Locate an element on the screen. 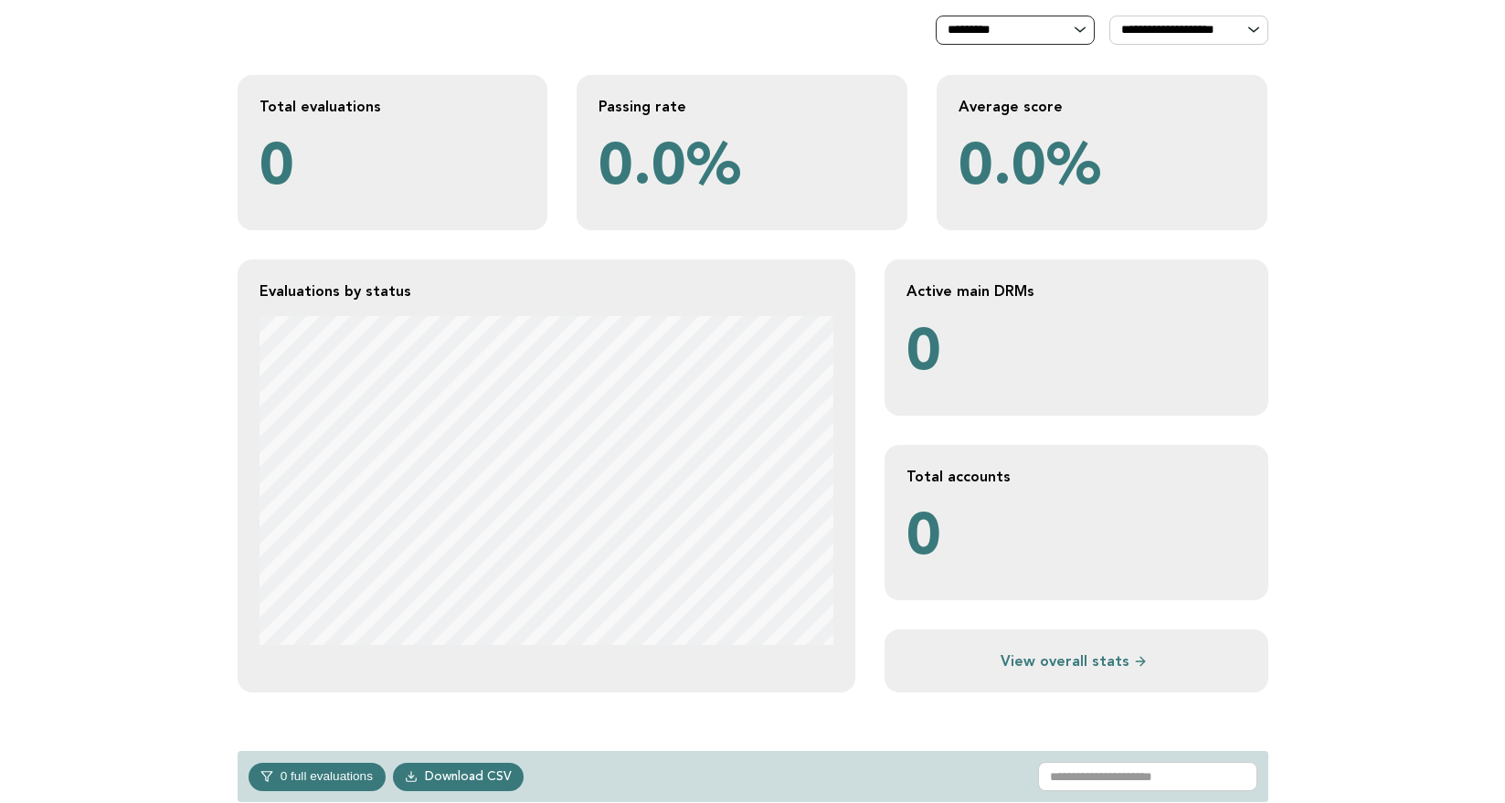 This screenshot has height=803, width=1505. h2: Passing rate is located at coordinates (742, 106).